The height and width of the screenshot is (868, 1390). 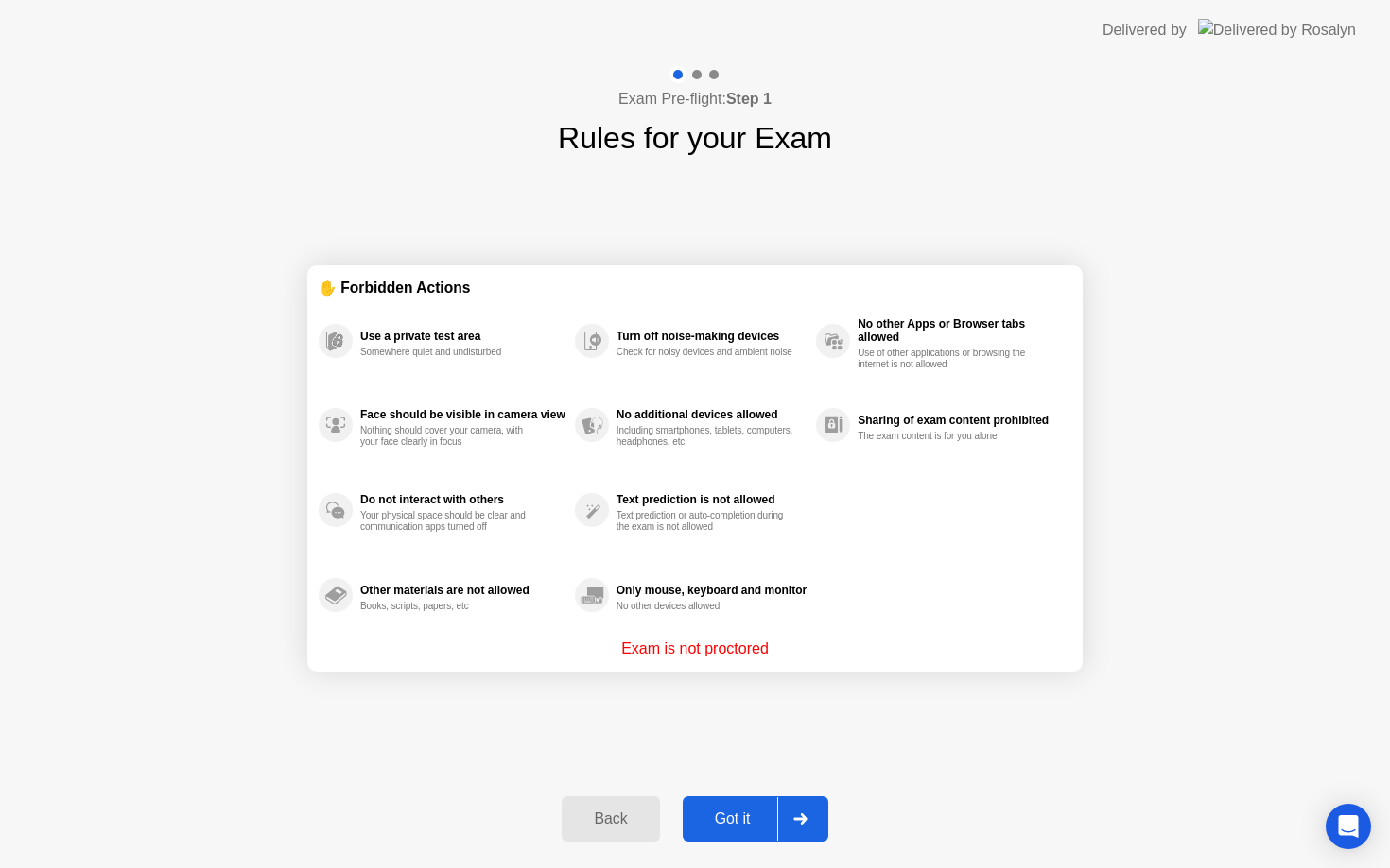 I want to click on div: The exam content is for you alone, so click(x=947, y=436).